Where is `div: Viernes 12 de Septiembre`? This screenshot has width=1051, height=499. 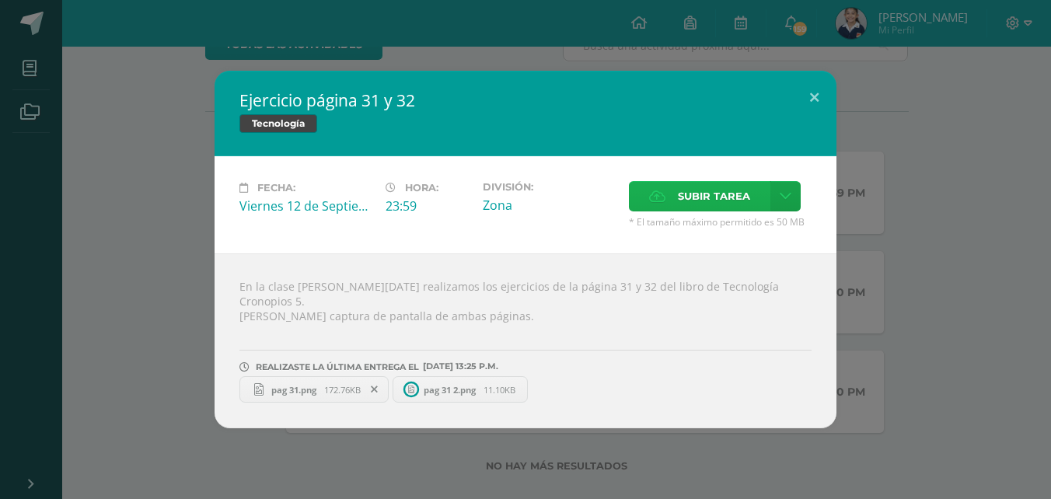
div: Viernes 12 de Septiembre is located at coordinates (306, 206).